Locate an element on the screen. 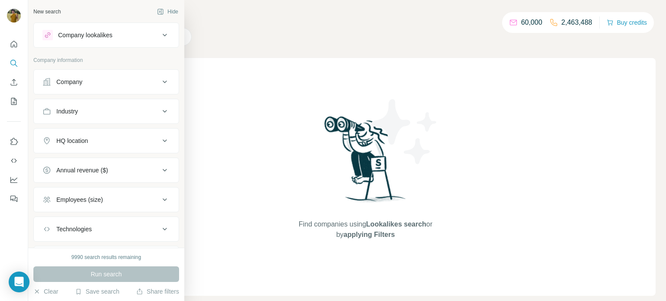  p: 2,463,488 is located at coordinates (577, 23).